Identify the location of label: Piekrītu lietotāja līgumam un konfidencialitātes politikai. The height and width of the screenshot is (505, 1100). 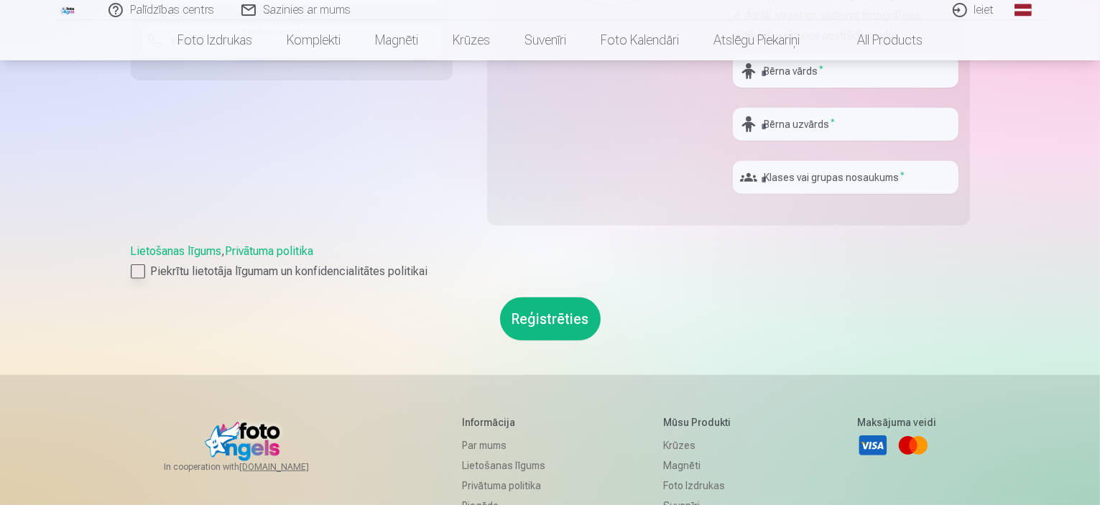
(550, 271).